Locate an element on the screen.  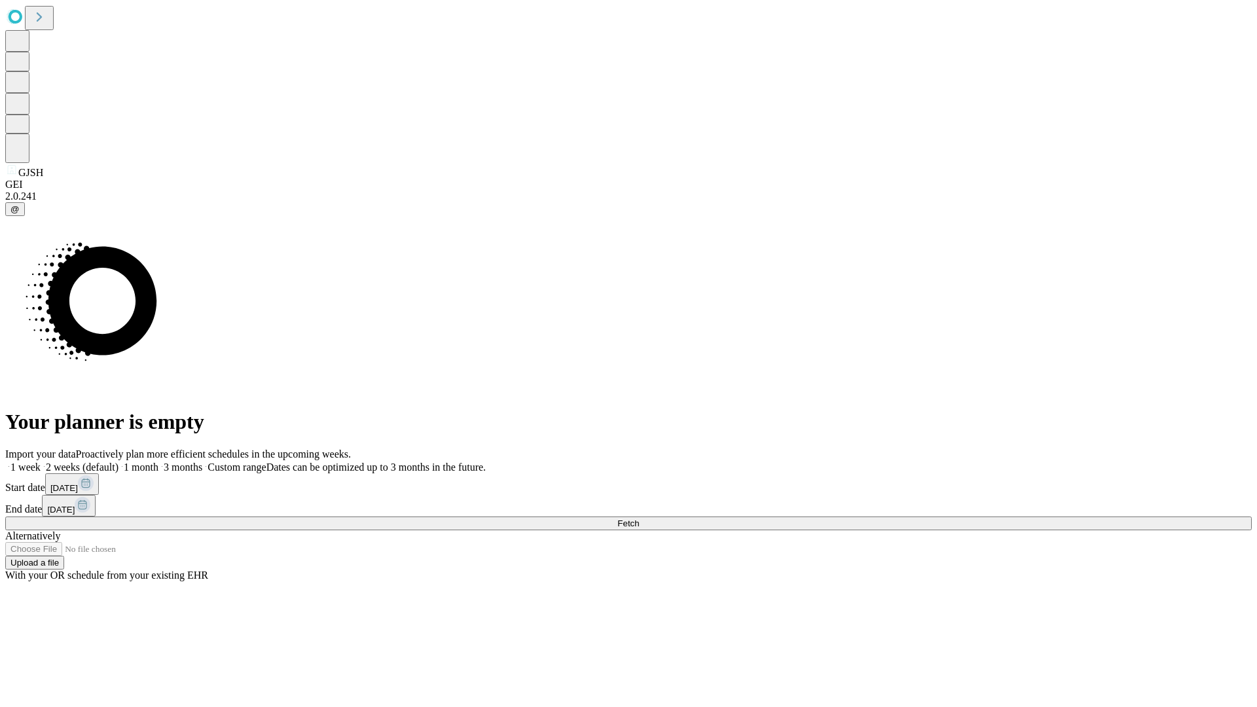
div: GEI is located at coordinates (629, 185).